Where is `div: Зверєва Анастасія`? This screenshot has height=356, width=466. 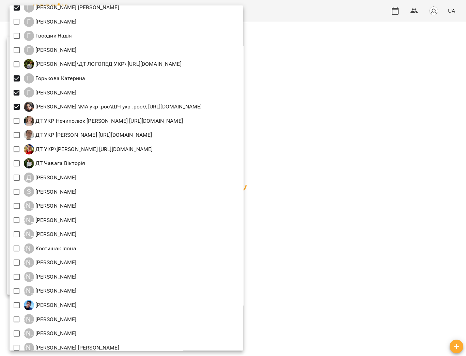 div: Зверєва Анастасія is located at coordinates (50, 191).